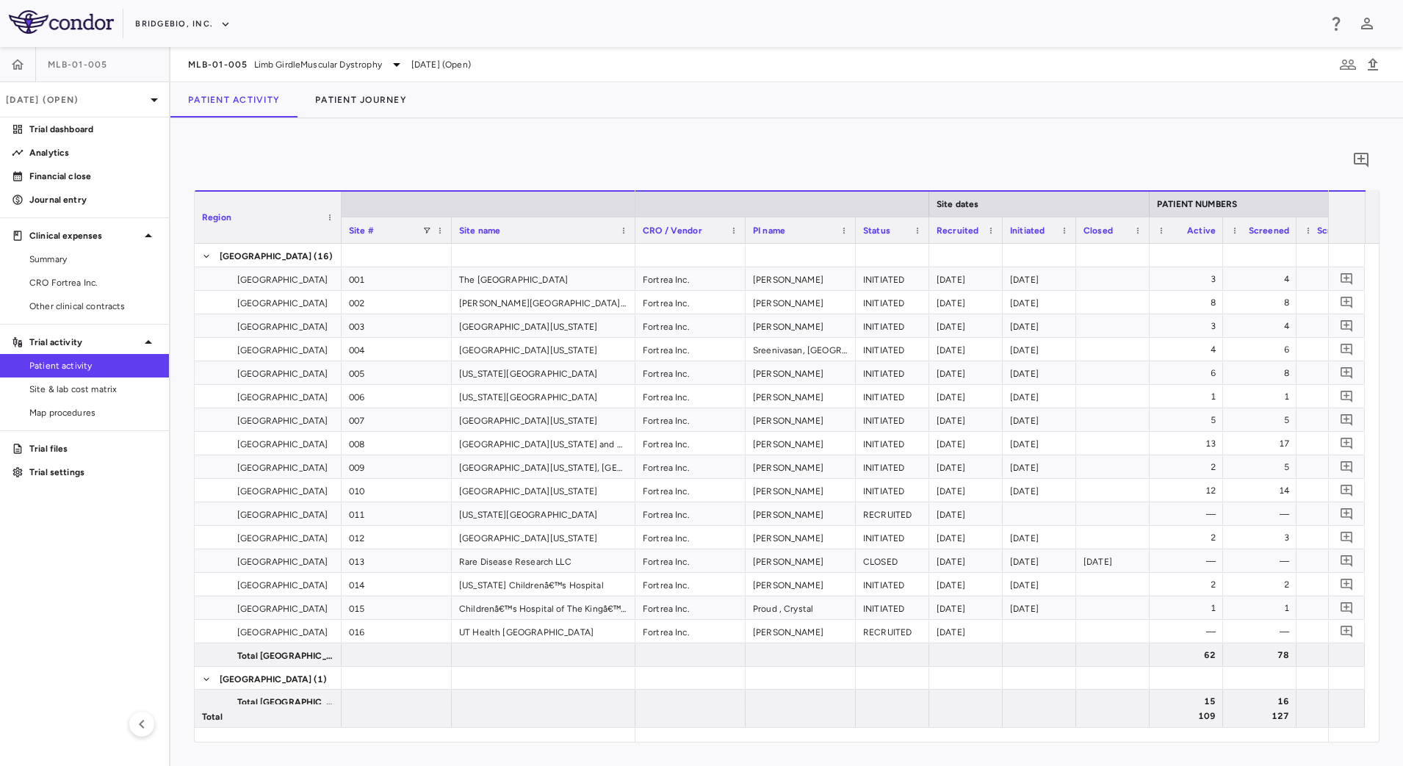 This screenshot has width=1403, height=766. What do you see at coordinates (1189, 444) in the screenshot?
I see `div: 13` at bounding box center [1189, 444].